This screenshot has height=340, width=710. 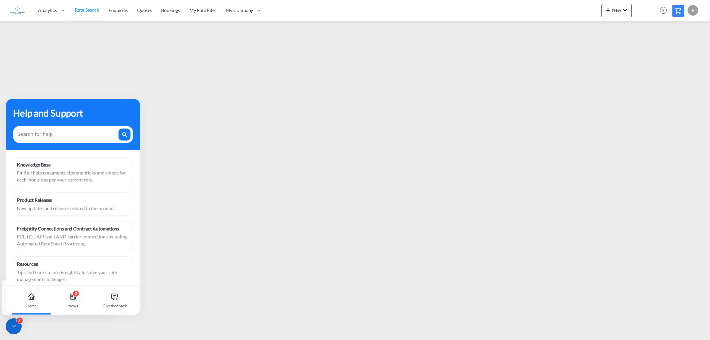 I want to click on md-icon: icon-chevron-down, so click(x=625, y=10).